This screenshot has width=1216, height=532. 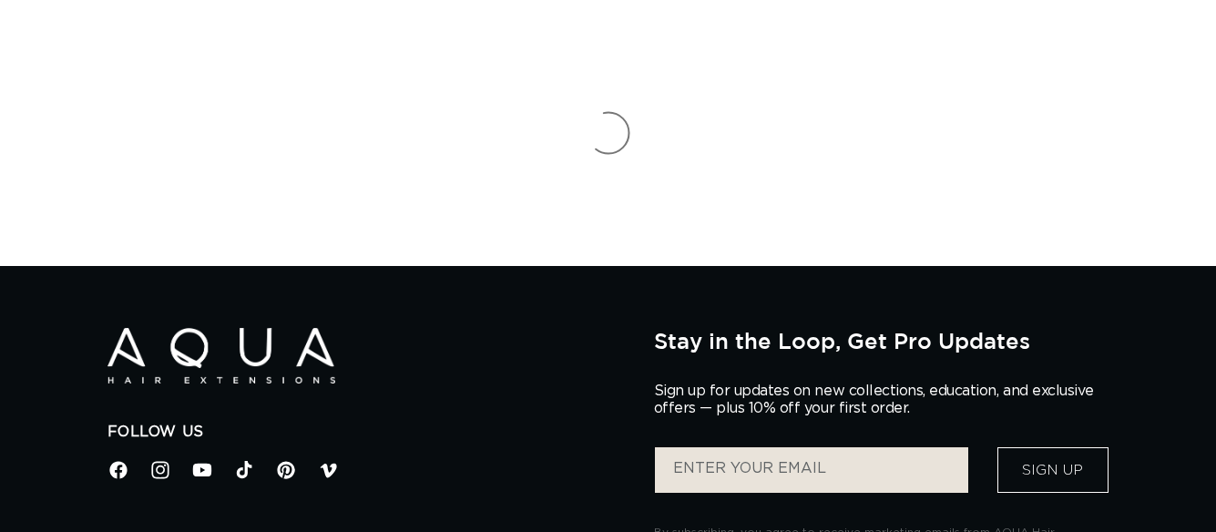 What do you see at coordinates (881, 400) in the screenshot?
I see `p: Sign up for updates on new collections, education, and exclusive offers — plus 10% off your first...` at bounding box center [881, 400].